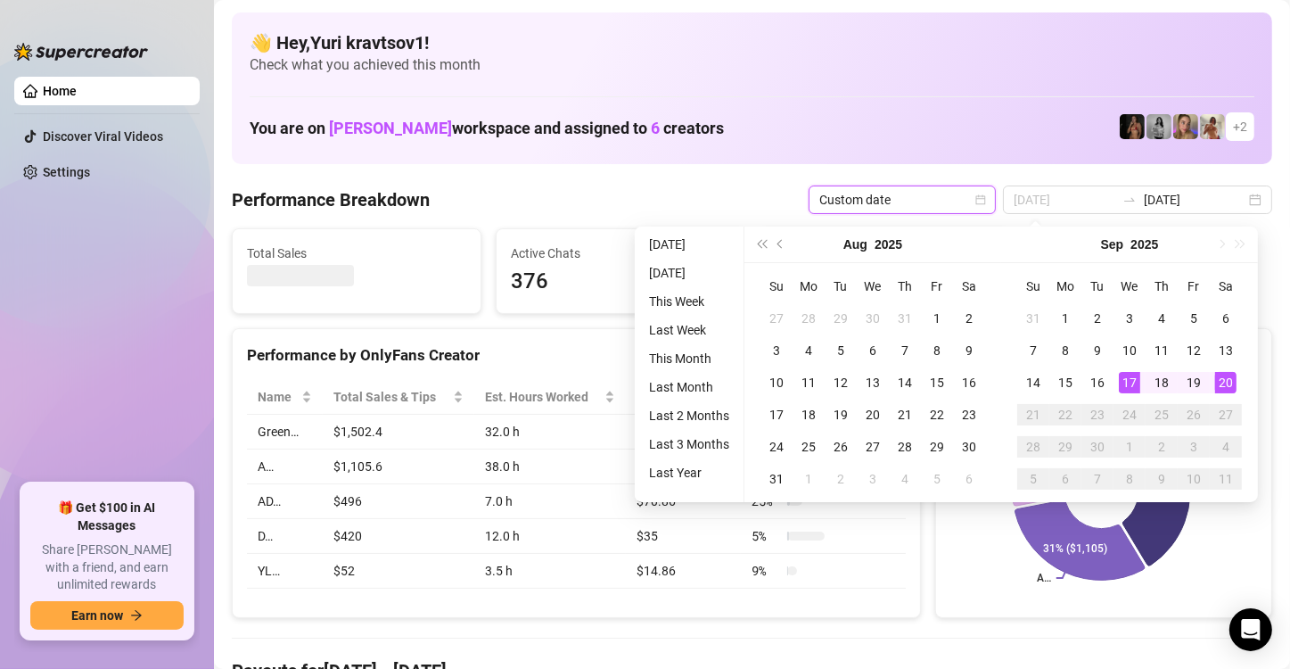 This screenshot has height=669, width=1290. I want to click on span: Earn now, so click(97, 615).